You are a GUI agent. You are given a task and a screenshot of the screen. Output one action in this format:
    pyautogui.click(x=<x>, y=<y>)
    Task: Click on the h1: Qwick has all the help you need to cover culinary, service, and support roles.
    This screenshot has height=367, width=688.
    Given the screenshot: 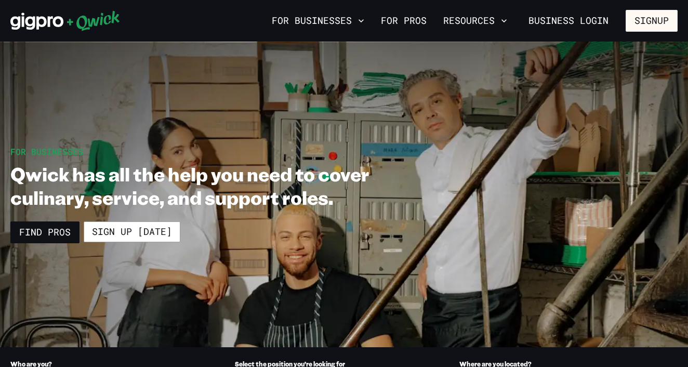 What is the action you would take?
    pyautogui.click(x=210, y=185)
    